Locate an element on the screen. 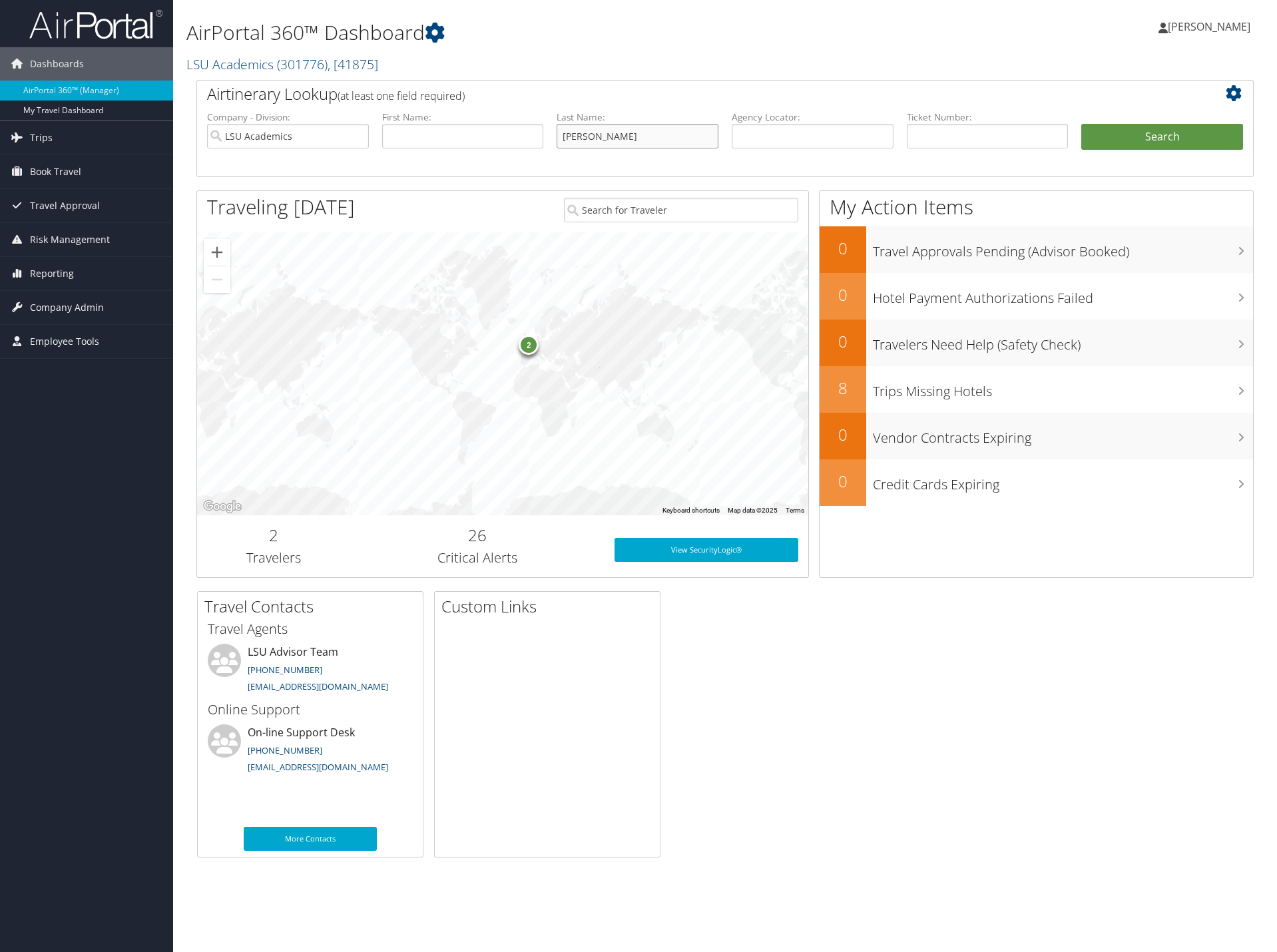 Image resolution: width=1277 pixels, height=952 pixels. h3: Hotel Payment Authorizations Failed is located at coordinates (1062, 295).